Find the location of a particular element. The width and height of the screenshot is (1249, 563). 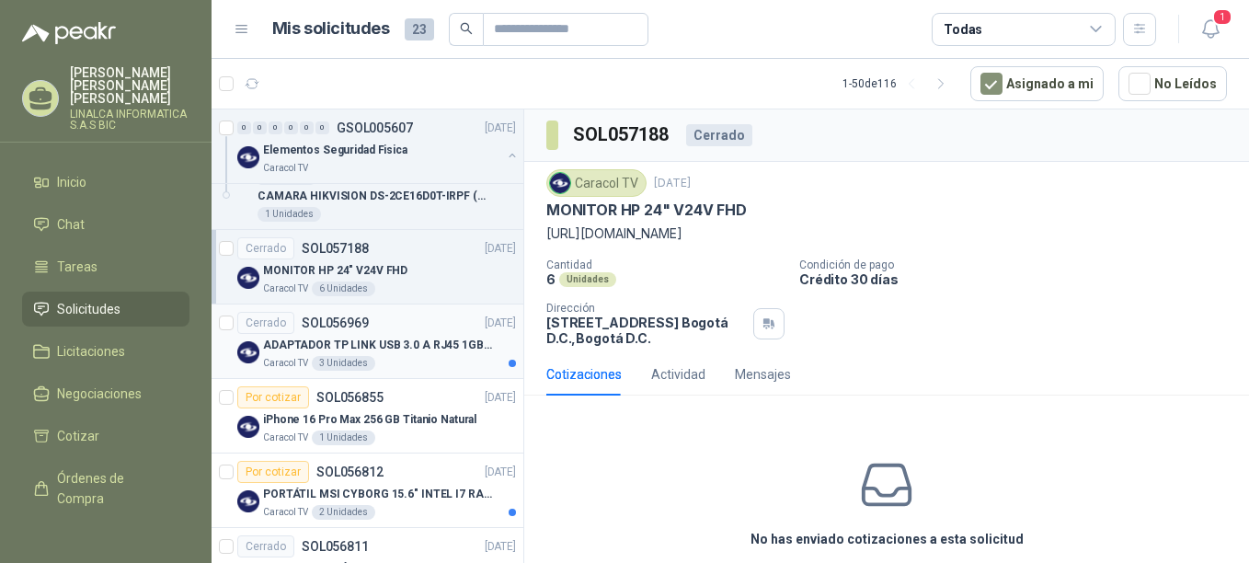

a: Cotizar is located at coordinates (106, 436).